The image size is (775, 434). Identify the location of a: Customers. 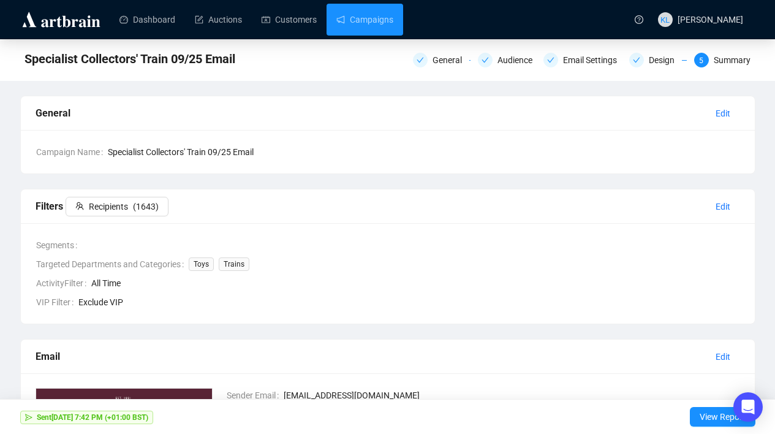
(289, 20).